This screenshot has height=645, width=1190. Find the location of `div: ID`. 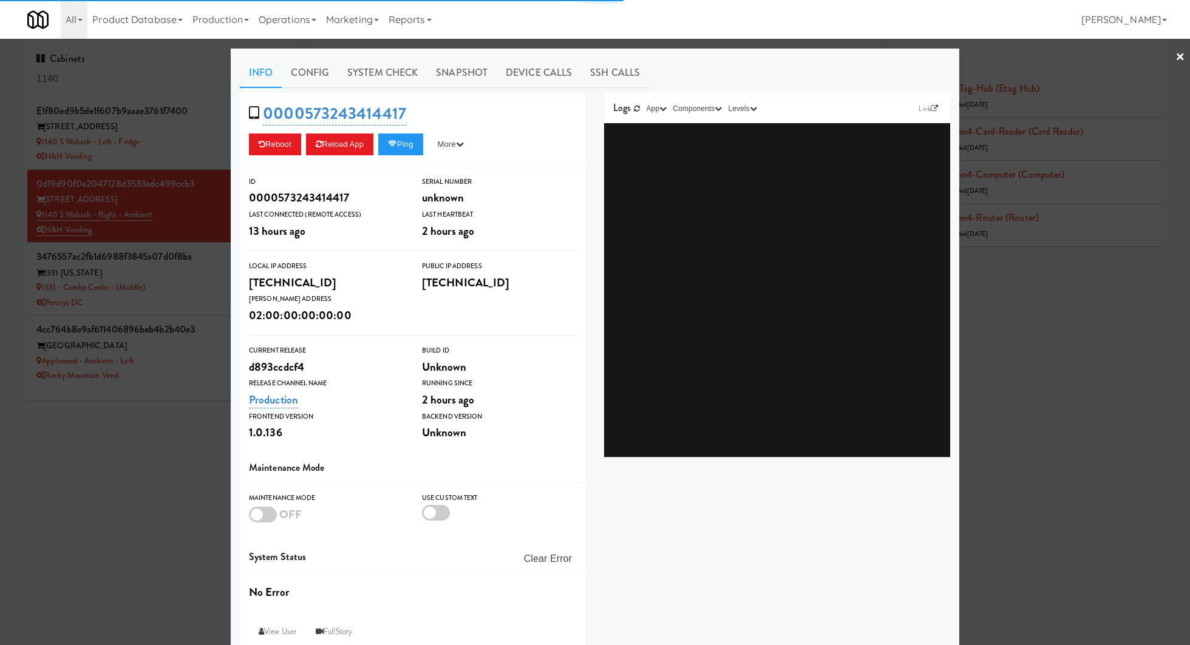

div: ID is located at coordinates (326, 182).